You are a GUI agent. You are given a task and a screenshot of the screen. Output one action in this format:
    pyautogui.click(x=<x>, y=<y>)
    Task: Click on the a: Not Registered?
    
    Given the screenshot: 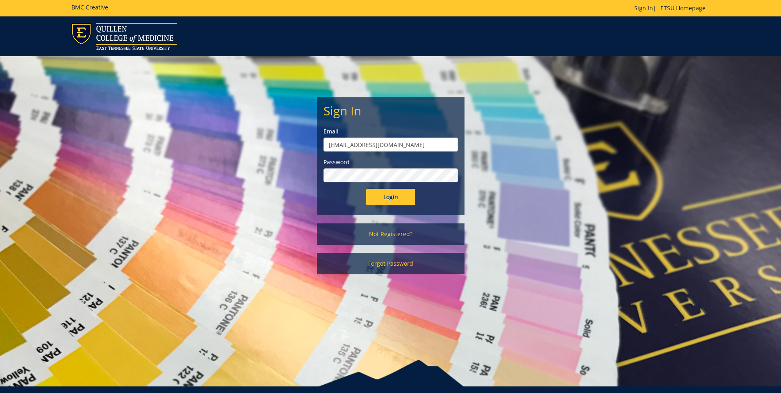 What is the action you would take?
    pyautogui.click(x=391, y=234)
    